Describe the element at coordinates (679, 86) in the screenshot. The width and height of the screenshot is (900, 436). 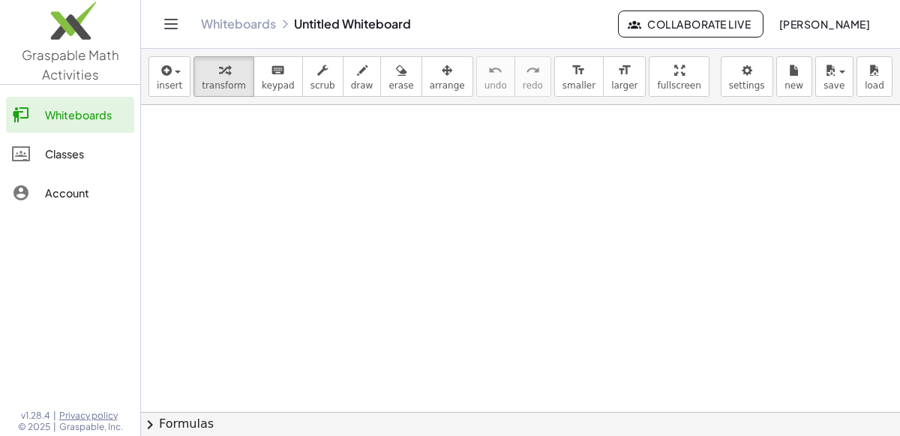
I see `span: fullscreen` at that location.